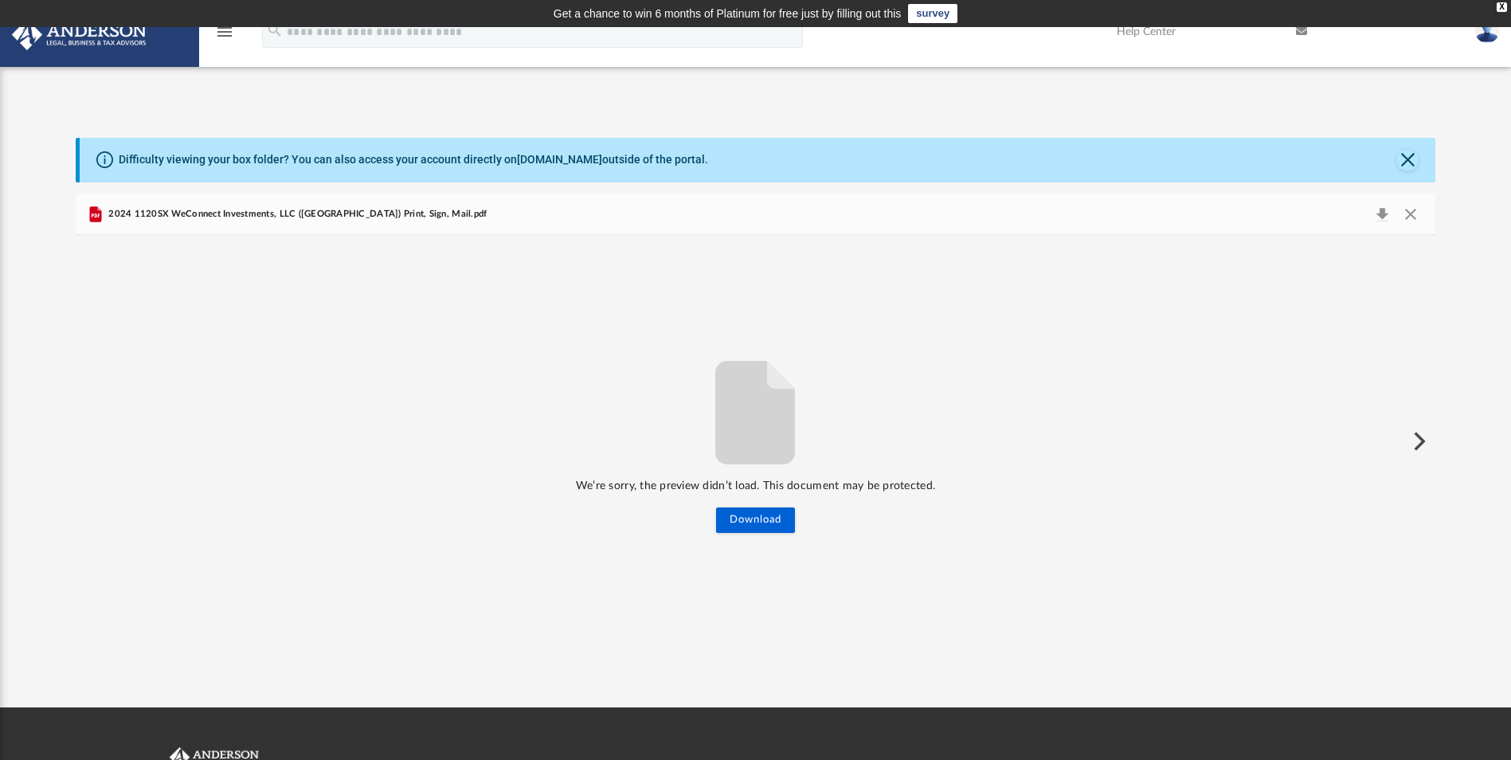 Image resolution: width=1511 pixels, height=760 pixels. I want to click on img: Anderson Advisors Platinum Portal, so click(79, 34).